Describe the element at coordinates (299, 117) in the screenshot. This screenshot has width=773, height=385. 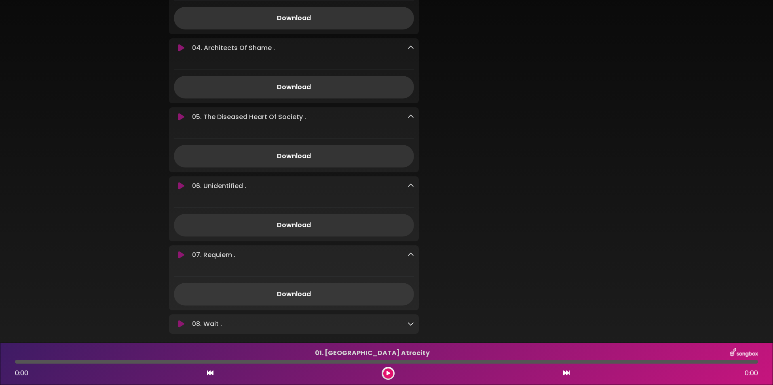
I see `p: 05. The Diseased Heart Of Society .` at that location.